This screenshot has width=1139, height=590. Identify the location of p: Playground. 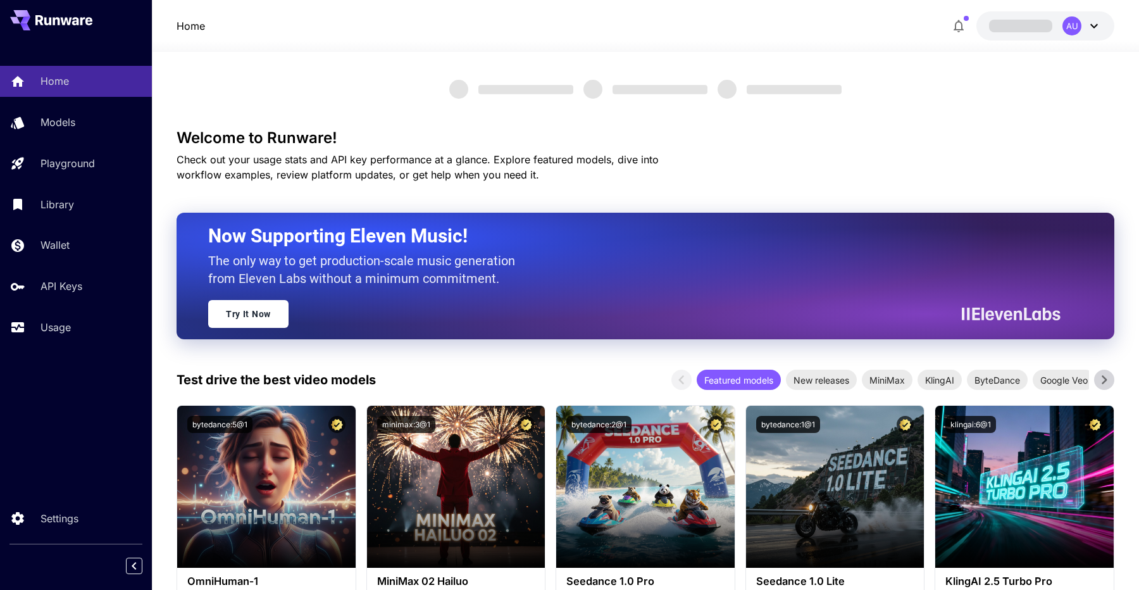
(68, 163).